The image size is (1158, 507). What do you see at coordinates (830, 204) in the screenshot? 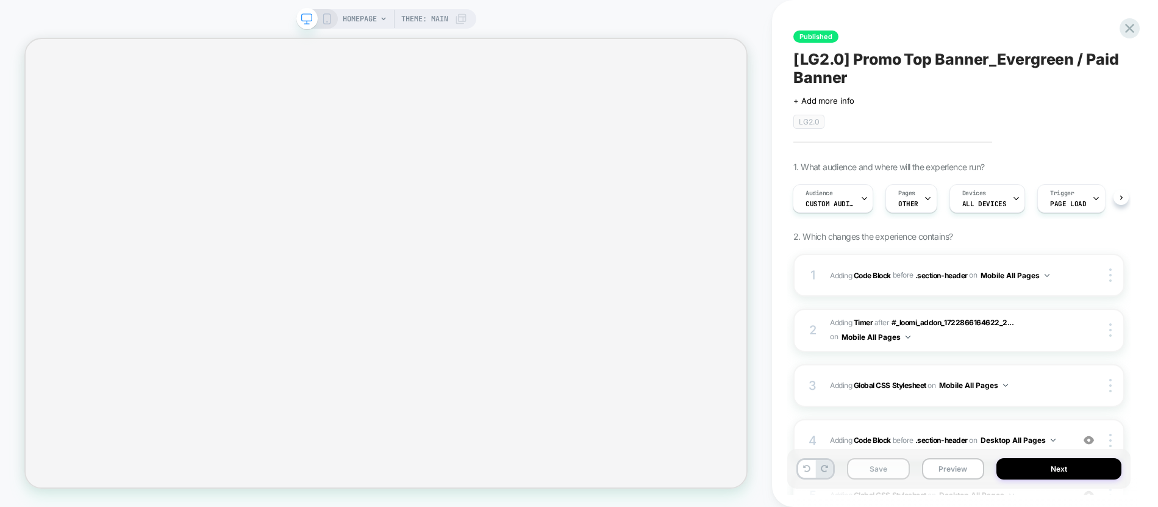
I see `span: Custom Audience` at bounding box center [830, 204].